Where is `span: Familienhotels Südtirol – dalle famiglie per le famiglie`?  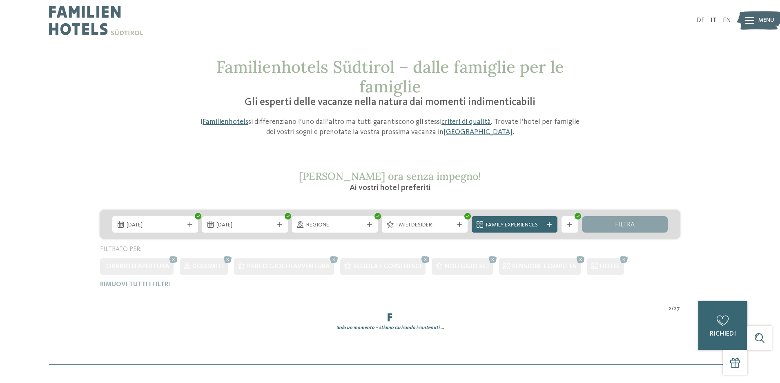 span: Familienhotels Südtirol – dalle famiglie per le famiglie is located at coordinates (390, 76).